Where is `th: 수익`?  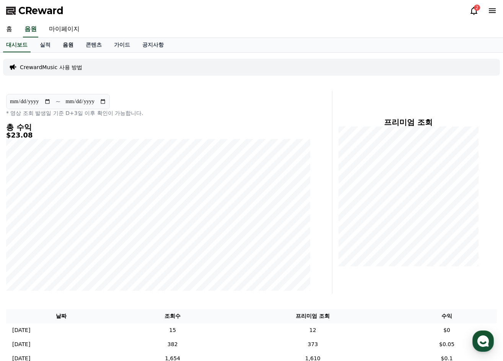 th: 수익 is located at coordinates (447, 316).